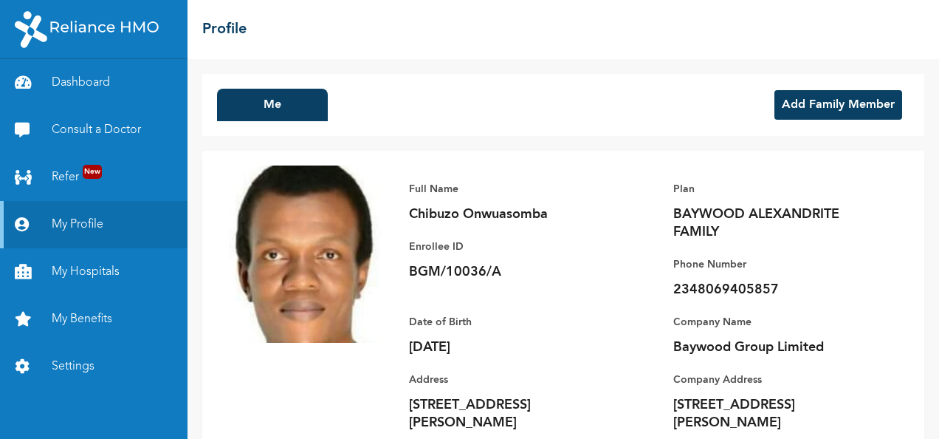  What do you see at coordinates (513, 272) in the screenshot?
I see `p: BGM/10036/A` at bounding box center [513, 272].